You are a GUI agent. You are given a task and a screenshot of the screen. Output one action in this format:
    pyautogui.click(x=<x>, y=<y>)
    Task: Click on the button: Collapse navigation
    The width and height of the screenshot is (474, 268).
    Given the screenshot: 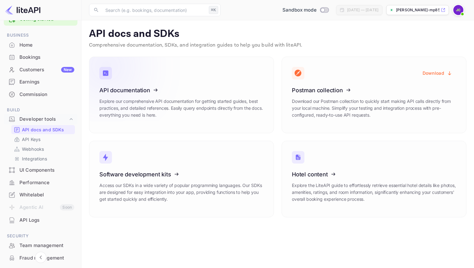 What is the action you would take?
    pyautogui.click(x=41, y=258)
    